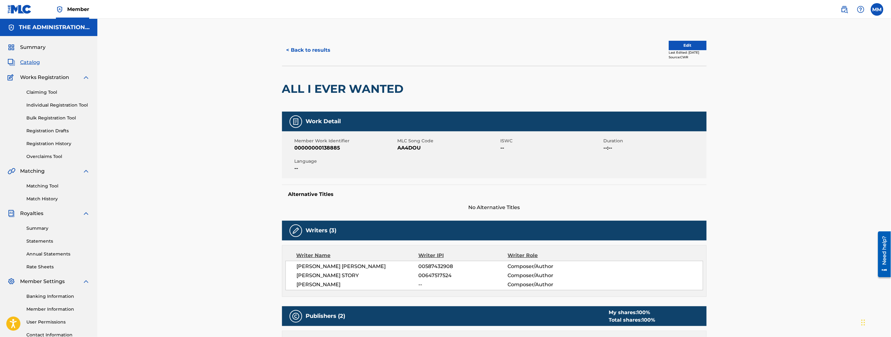 The image size is (891, 337). I want to click on img: Member Settings, so click(11, 282).